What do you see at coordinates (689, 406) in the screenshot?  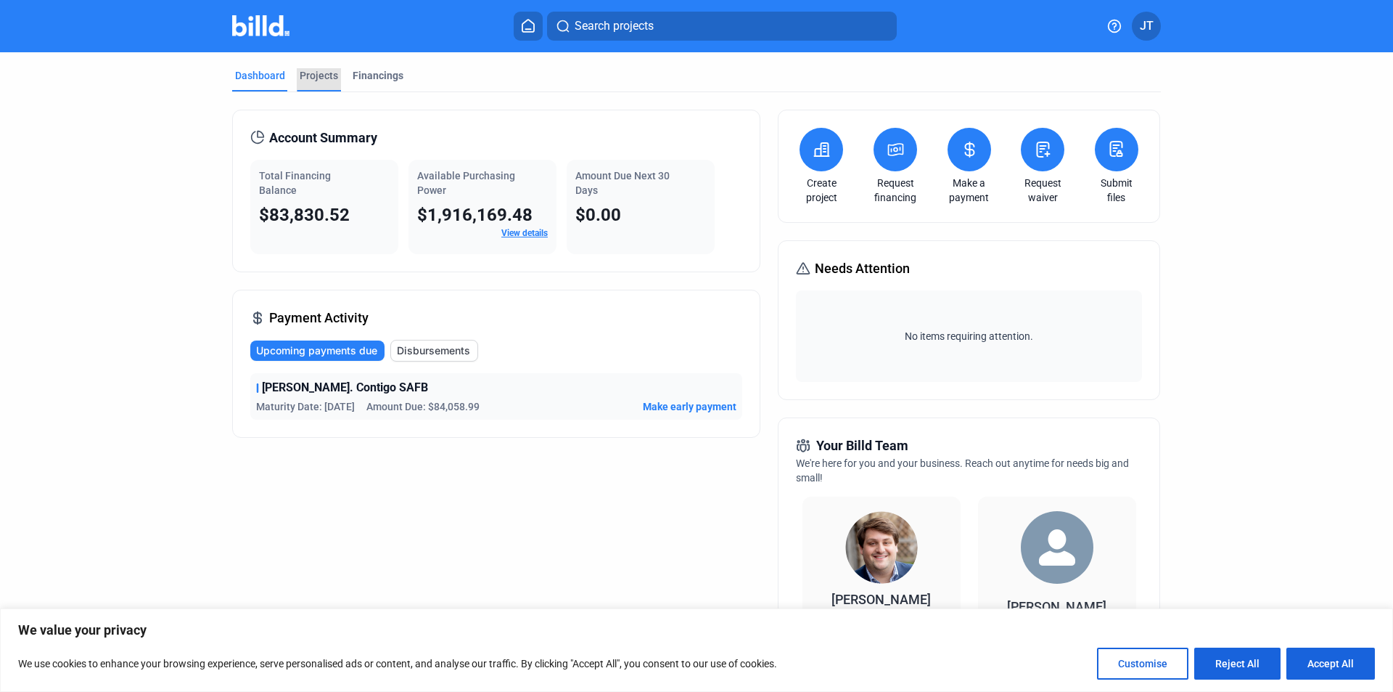 I see `span: Make early payment` at bounding box center [689, 406].